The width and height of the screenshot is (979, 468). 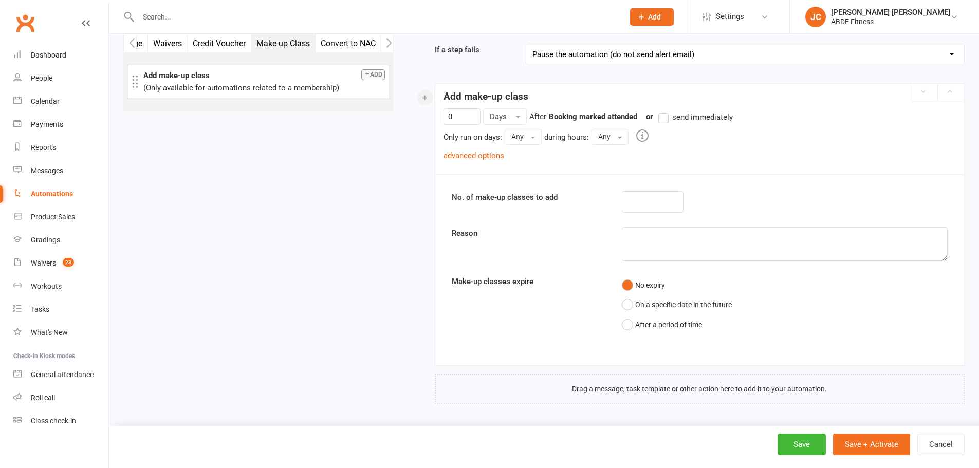 What do you see at coordinates (593, 117) in the screenshot?
I see `strong: Booking marked attended` at bounding box center [593, 117].